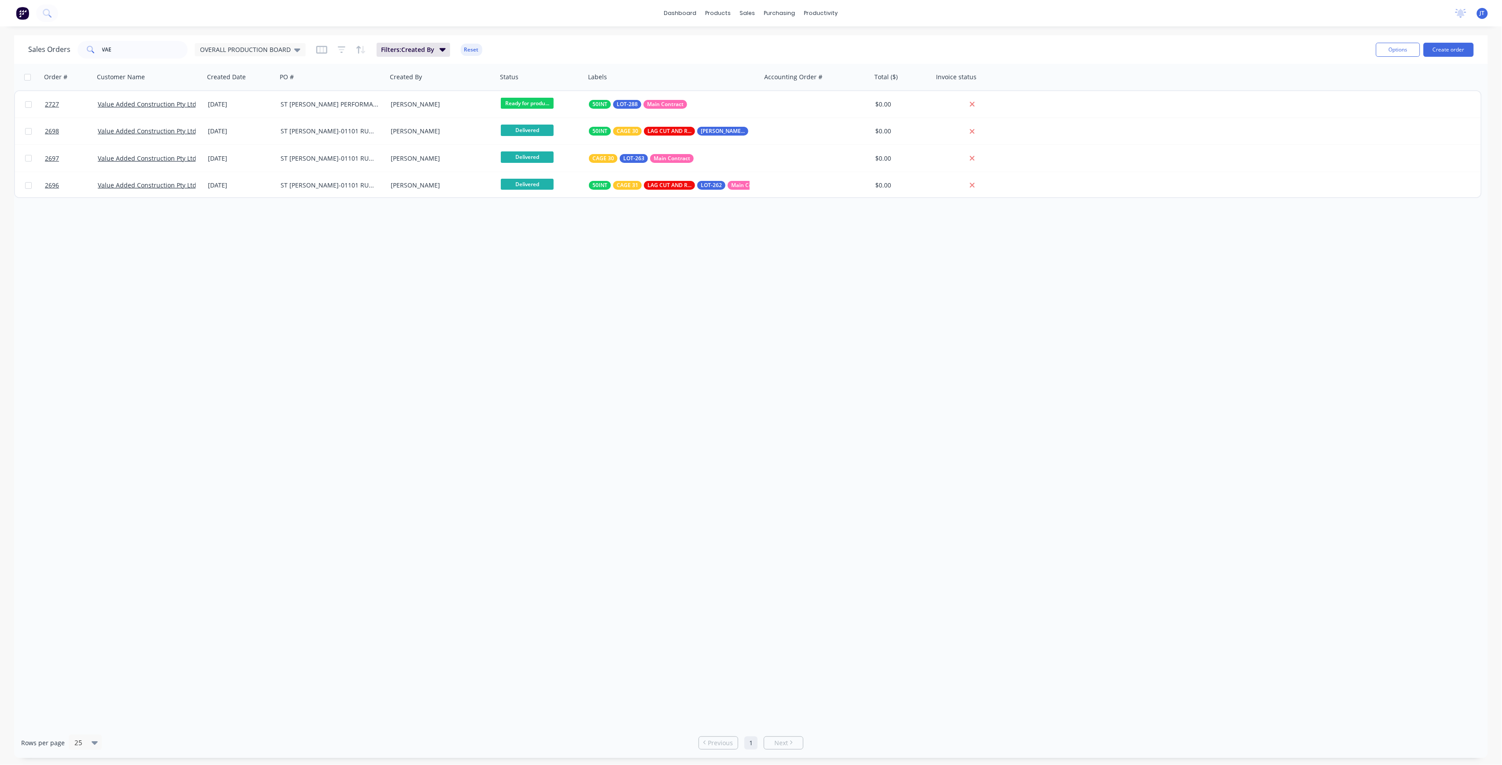  What do you see at coordinates (718, 743) in the screenshot?
I see `a: Previous page` at bounding box center [718, 743].